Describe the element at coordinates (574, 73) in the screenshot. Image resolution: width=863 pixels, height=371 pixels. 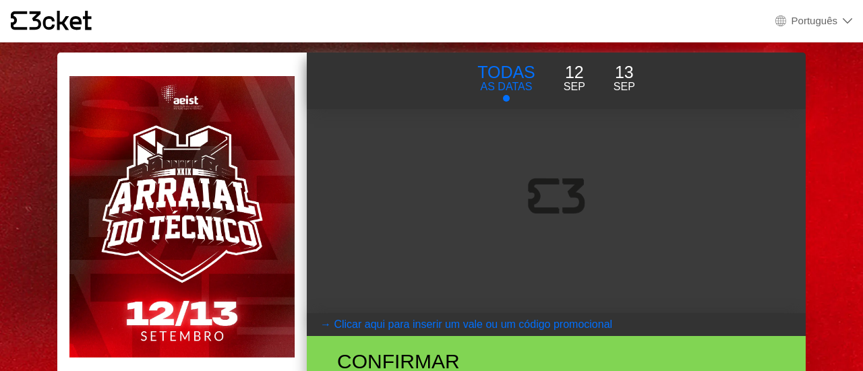
I see `p: 12` at that location.